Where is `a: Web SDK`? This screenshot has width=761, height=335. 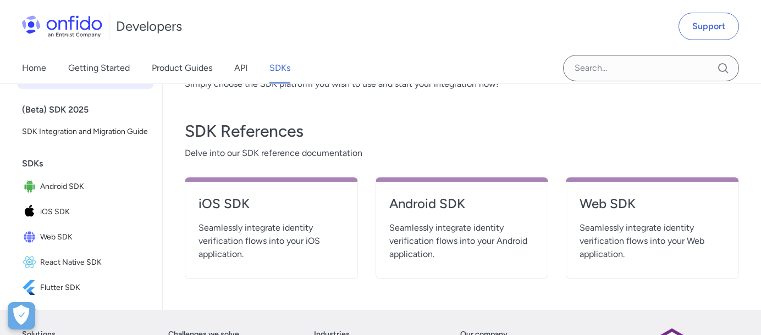
a: Web SDK is located at coordinates (652, 208).